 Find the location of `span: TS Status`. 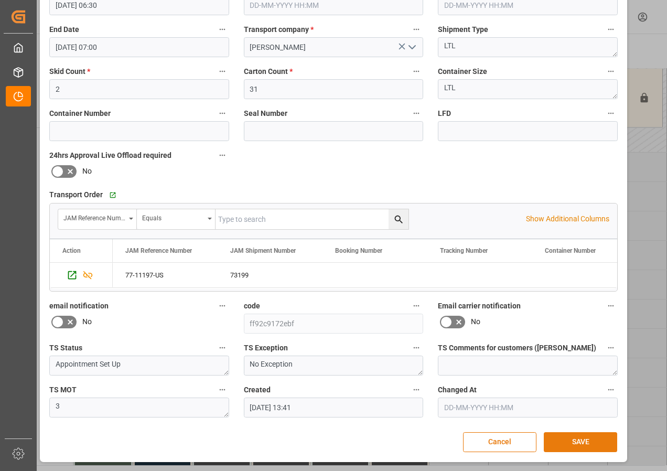

span: TS Status is located at coordinates (65, 347).